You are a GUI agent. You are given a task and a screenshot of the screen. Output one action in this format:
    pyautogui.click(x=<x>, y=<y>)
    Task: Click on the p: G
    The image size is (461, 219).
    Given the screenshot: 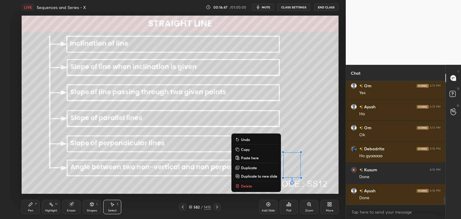 What is the action you would take?
    pyautogui.click(x=458, y=105)
    